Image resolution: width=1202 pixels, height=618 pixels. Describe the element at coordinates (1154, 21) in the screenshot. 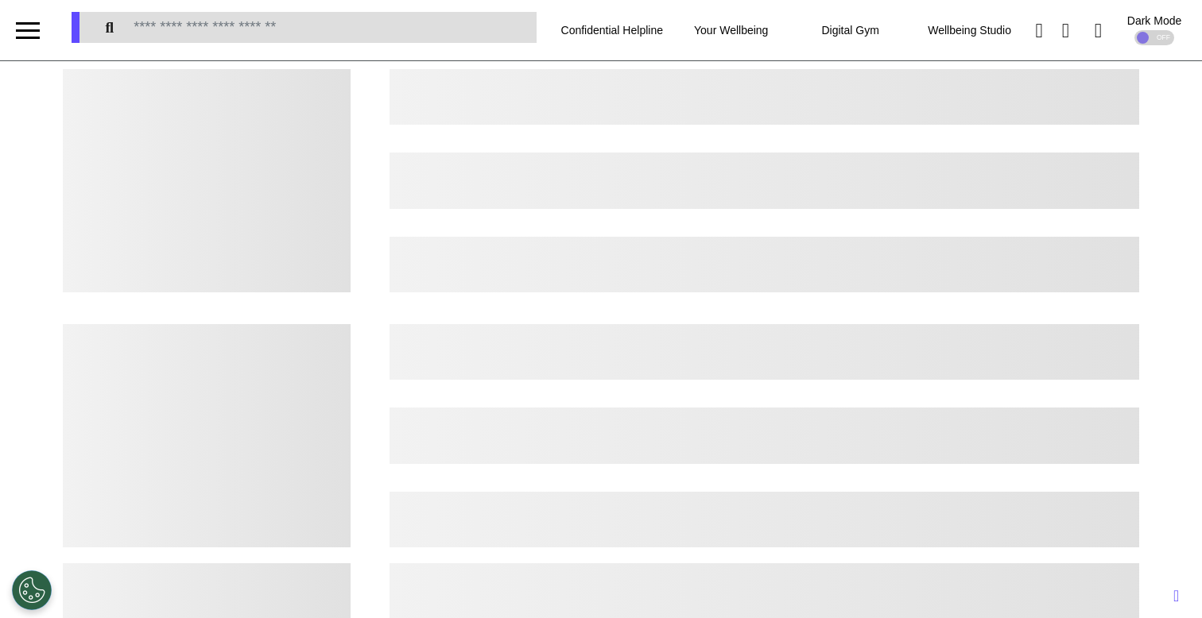

I see `div: Dark Mode` at that location.